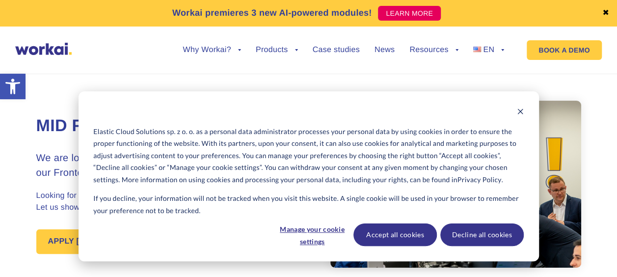 The height and width of the screenshot is (277, 617). What do you see at coordinates (520, 112) in the screenshot?
I see `button: Dismiss cookie banner` at bounding box center [520, 112].